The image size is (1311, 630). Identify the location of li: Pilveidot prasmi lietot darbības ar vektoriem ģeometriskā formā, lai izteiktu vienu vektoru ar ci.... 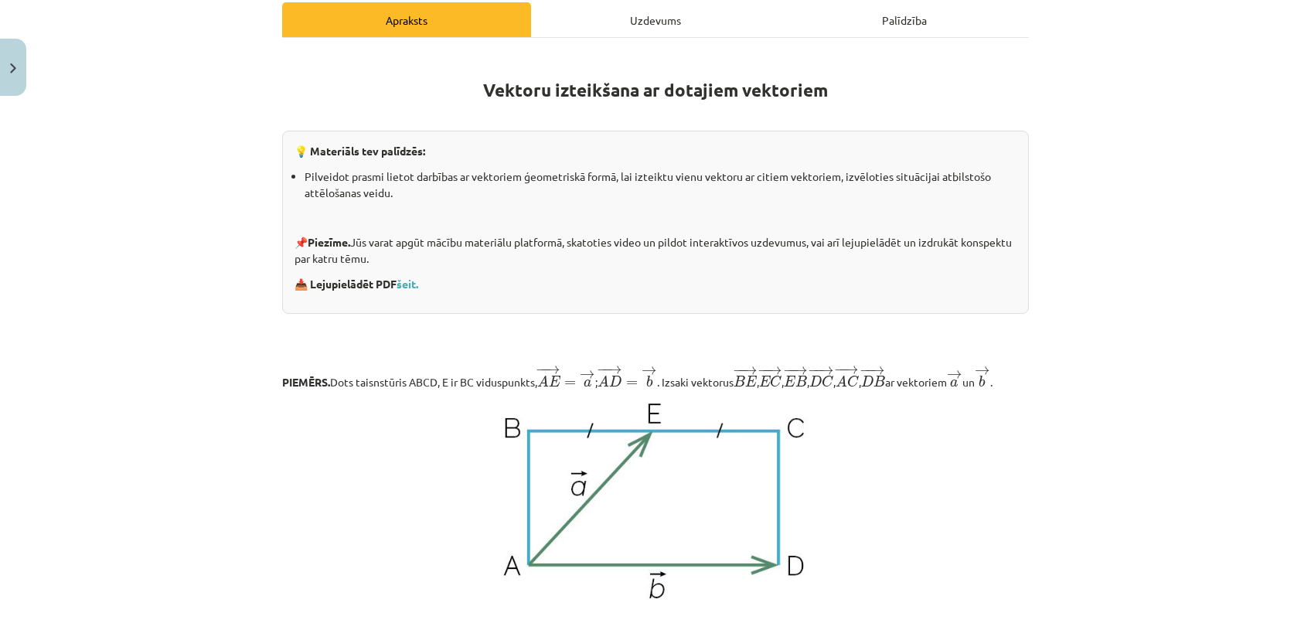
(660, 185).